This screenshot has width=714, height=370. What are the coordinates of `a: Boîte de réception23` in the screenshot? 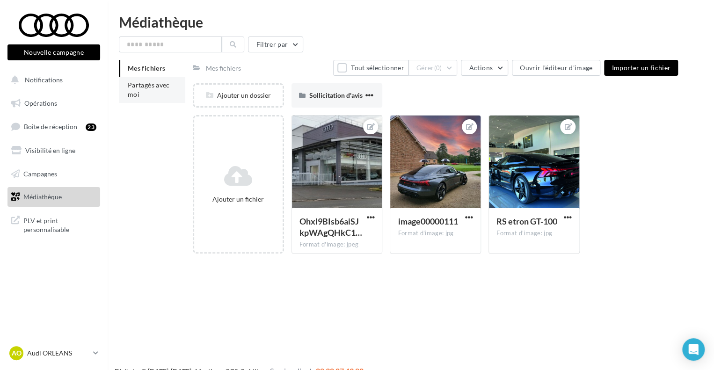 It's located at (54, 126).